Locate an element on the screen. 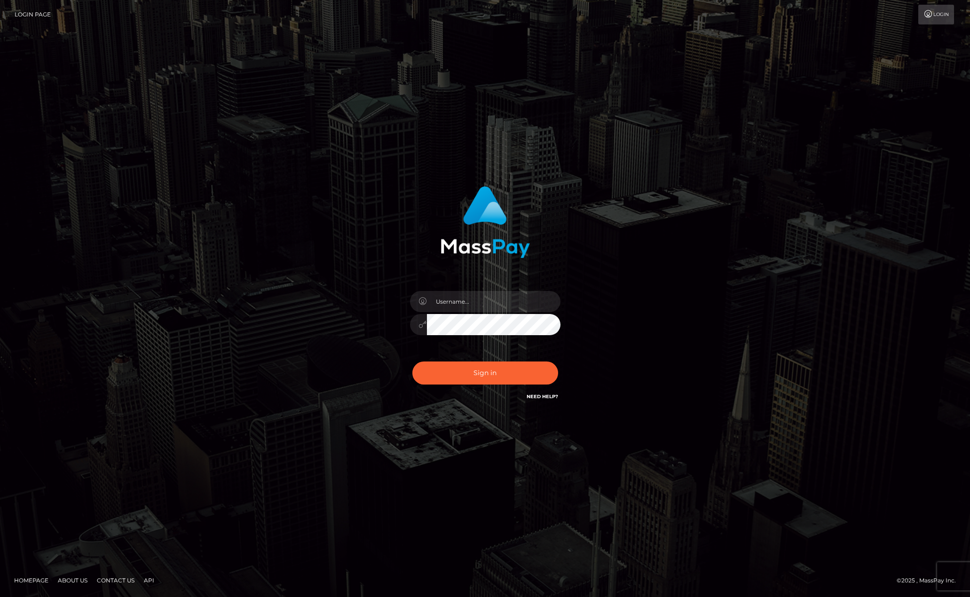 This screenshot has height=597, width=970. a: Homepage is located at coordinates (31, 580).